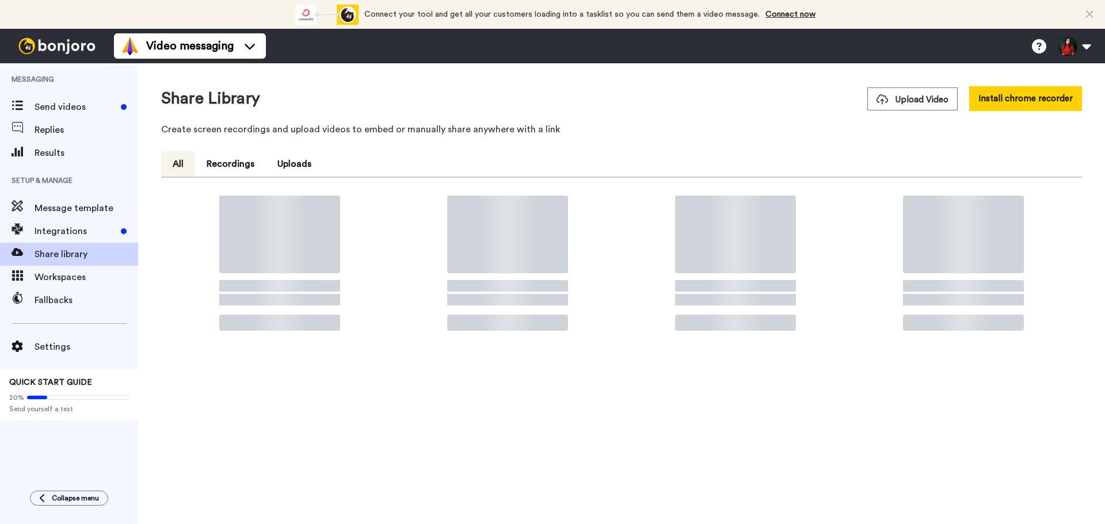 The width and height of the screenshot is (1105, 524). What do you see at coordinates (912, 99) in the screenshot?
I see `button: Upload Video` at bounding box center [912, 99].